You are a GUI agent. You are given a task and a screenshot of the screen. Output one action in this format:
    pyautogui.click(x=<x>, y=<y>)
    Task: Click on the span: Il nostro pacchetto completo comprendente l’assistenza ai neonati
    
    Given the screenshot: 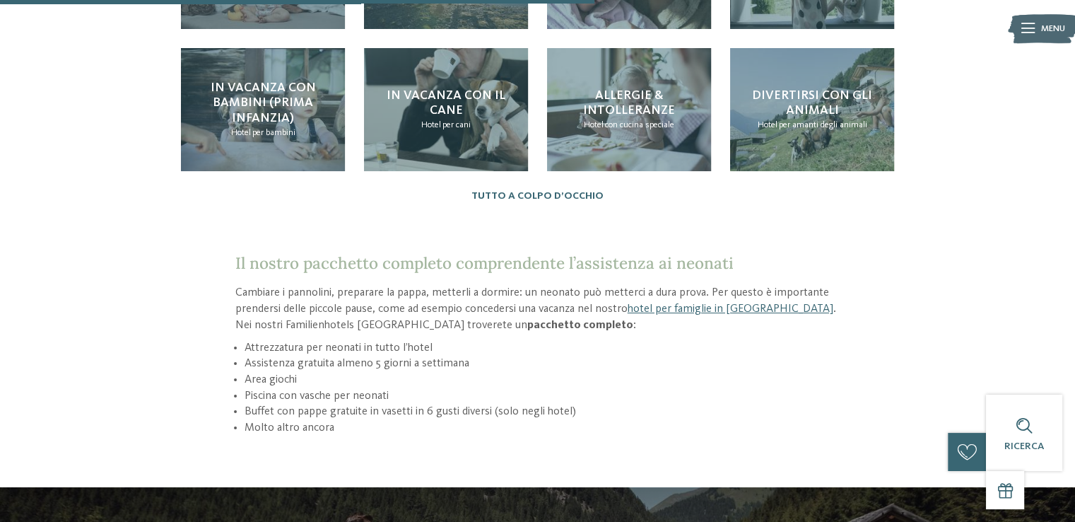 What is the action you would take?
    pyautogui.click(x=484, y=262)
    